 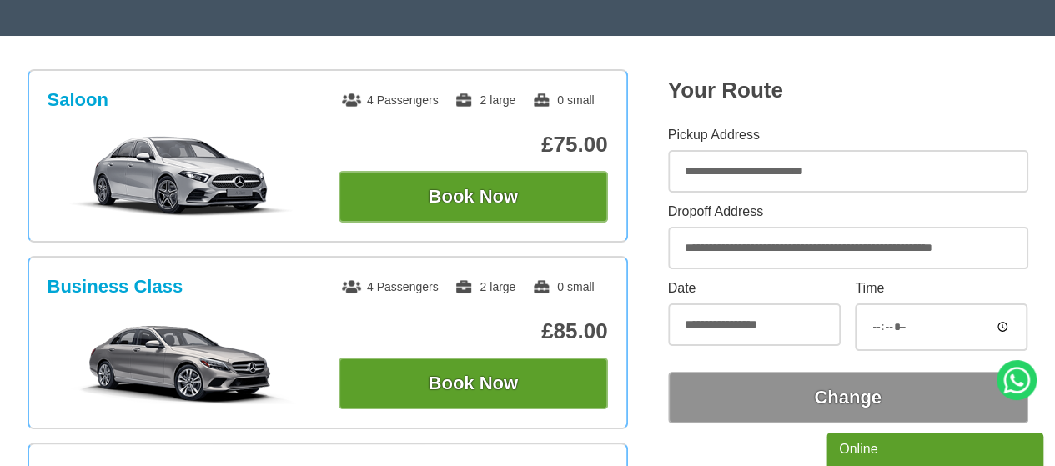 I want to click on label: Date, so click(x=754, y=289).